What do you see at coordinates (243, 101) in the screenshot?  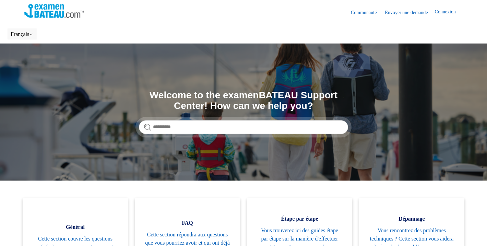 I see `h1: Welcome to the examenBATEAU Support Center! How can we help you?` at bounding box center [243, 101].